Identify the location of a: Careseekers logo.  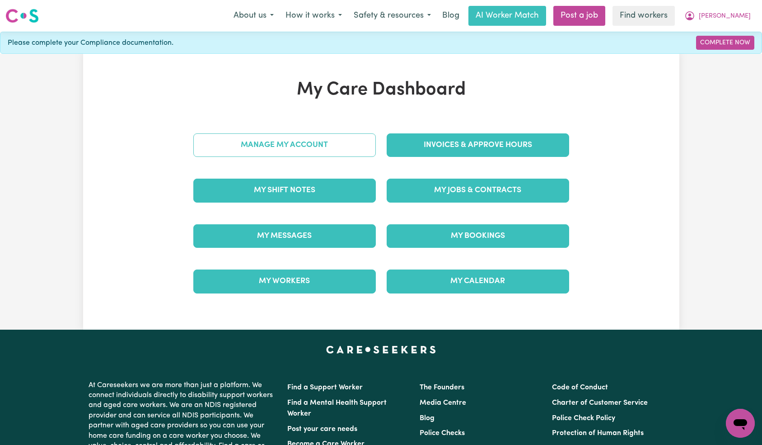
(22, 16).